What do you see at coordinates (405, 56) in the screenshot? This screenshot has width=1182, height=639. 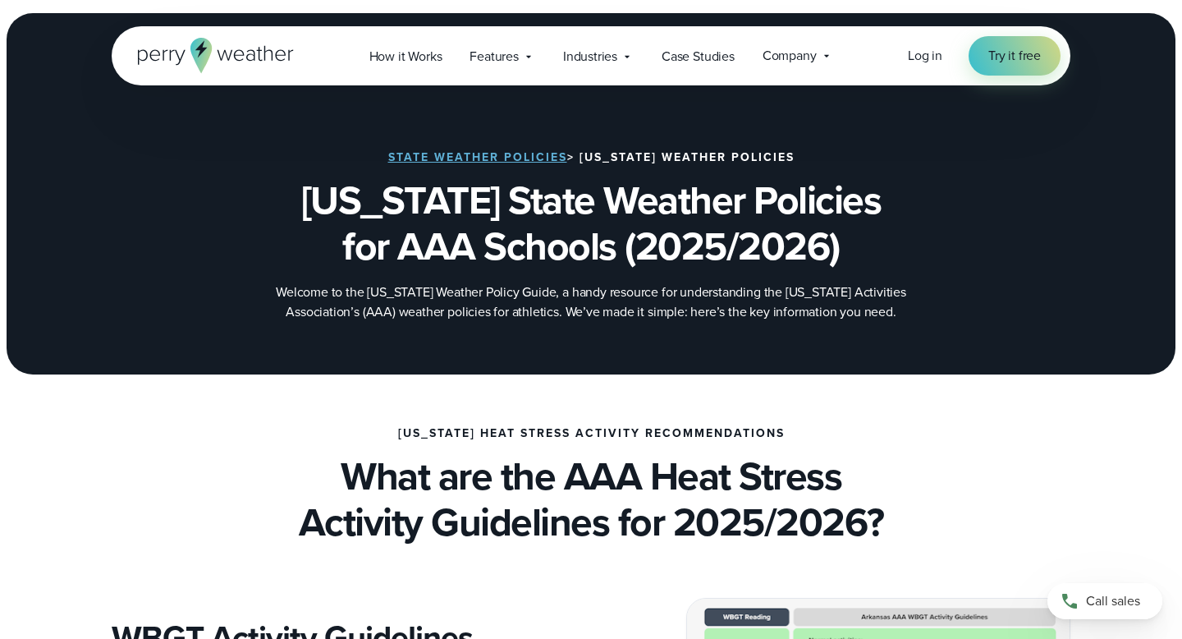 I see `a: How it Works` at bounding box center [405, 56].